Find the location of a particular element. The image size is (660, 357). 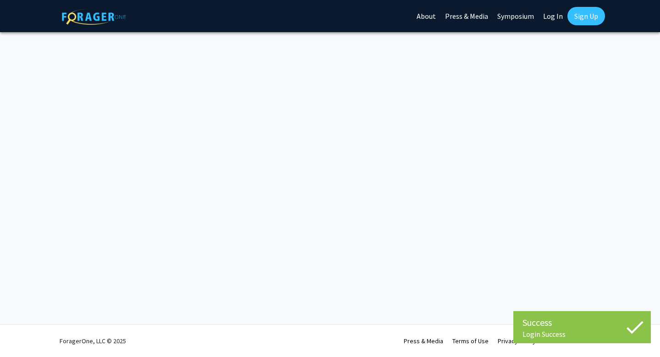

div: ForagerOne, LLC © 2025 is located at coordinates (93, 341).